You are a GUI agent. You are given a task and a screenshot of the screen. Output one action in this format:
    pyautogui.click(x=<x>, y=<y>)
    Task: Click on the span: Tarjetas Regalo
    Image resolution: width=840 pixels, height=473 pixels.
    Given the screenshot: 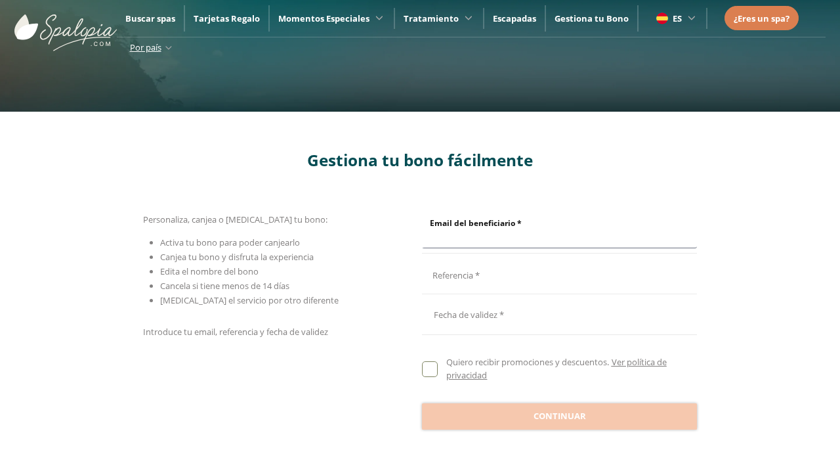 What is the action you would take?
    pyautogui.click(x=226, y=18)
    